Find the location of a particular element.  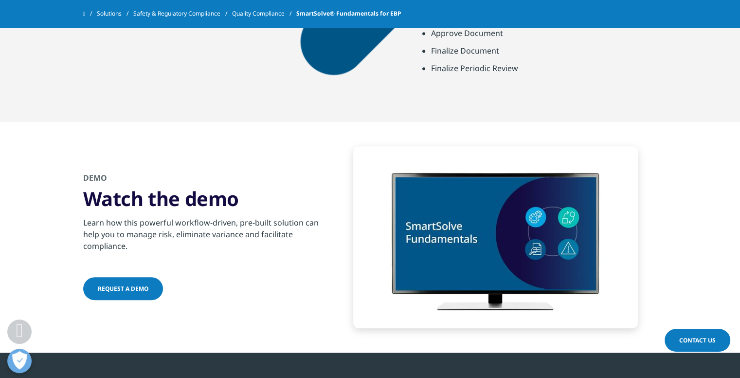

a: Quality Compliance is located at coordinates (264, 14).